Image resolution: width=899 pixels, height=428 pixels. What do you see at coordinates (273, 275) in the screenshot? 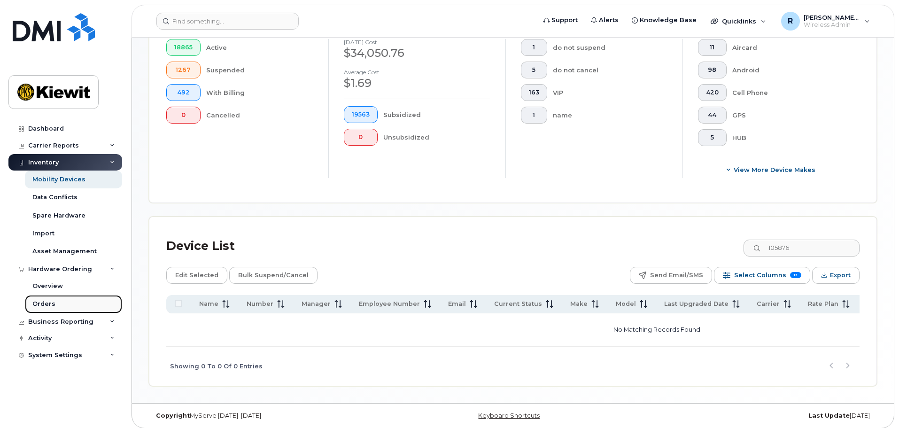
I see `span: Bulk Suspend/Cancel` at bounding box center [273, 275].